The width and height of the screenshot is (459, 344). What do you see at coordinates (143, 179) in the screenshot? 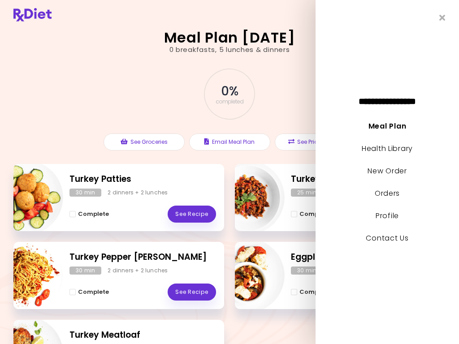
I see `h2: Turkey Patties` at bounding box center [143, 179].